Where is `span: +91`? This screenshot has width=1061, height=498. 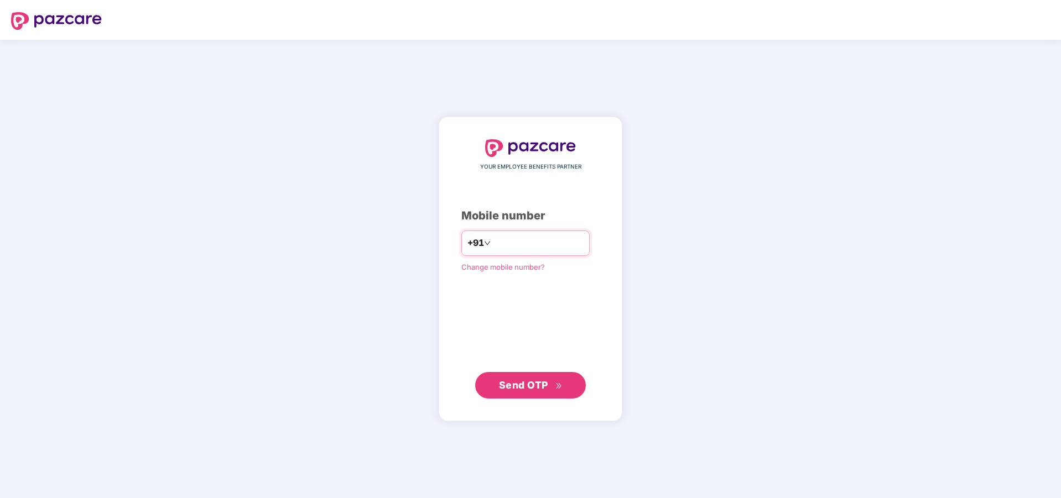 span: +91 is located at coordinates (476, 243).